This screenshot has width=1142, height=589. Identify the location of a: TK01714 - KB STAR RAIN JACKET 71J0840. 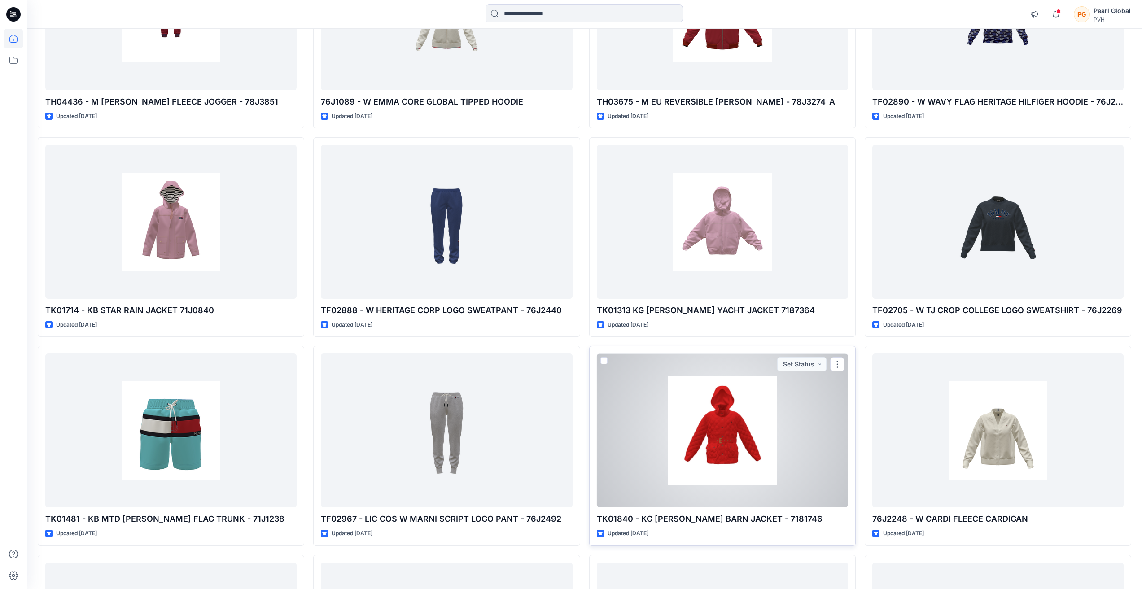
(171, 222).